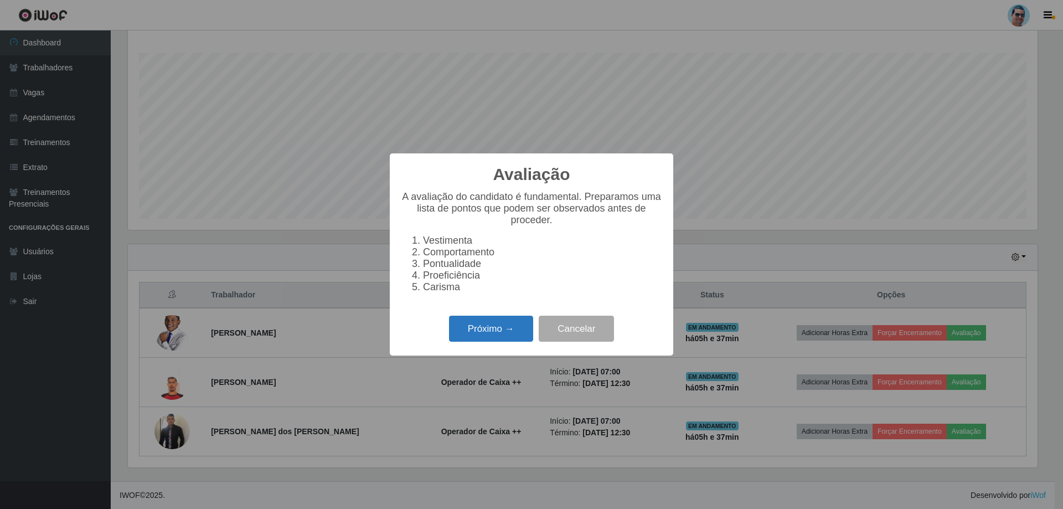 The width and height of the screenshot is (1063, 509). I want to click on li: Carisma, so click(543, 287).